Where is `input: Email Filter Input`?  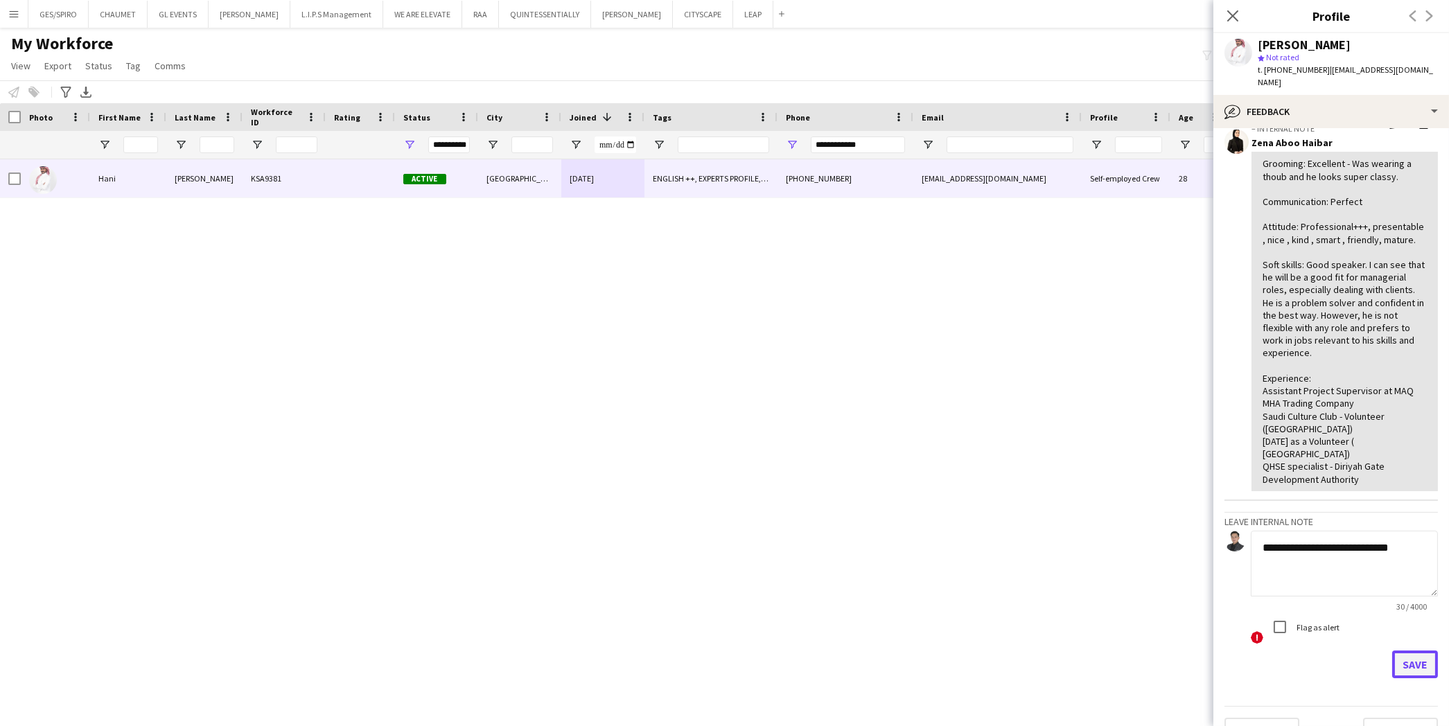
input: Email Filter Input is located at coordinates (1010, 145).